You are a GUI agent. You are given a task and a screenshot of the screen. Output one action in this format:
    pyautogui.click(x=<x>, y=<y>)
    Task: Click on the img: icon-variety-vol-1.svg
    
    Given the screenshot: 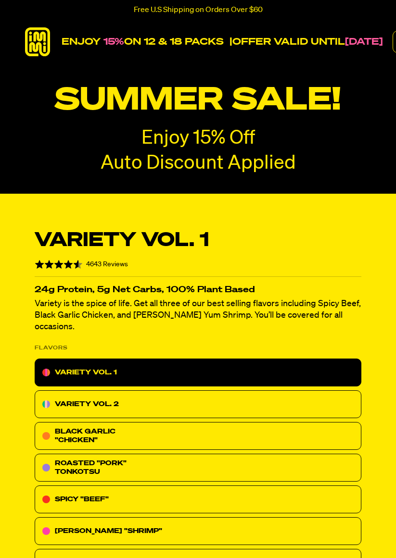 What is the action you would take?
    pyautogui.click(x=46, y=373)
    